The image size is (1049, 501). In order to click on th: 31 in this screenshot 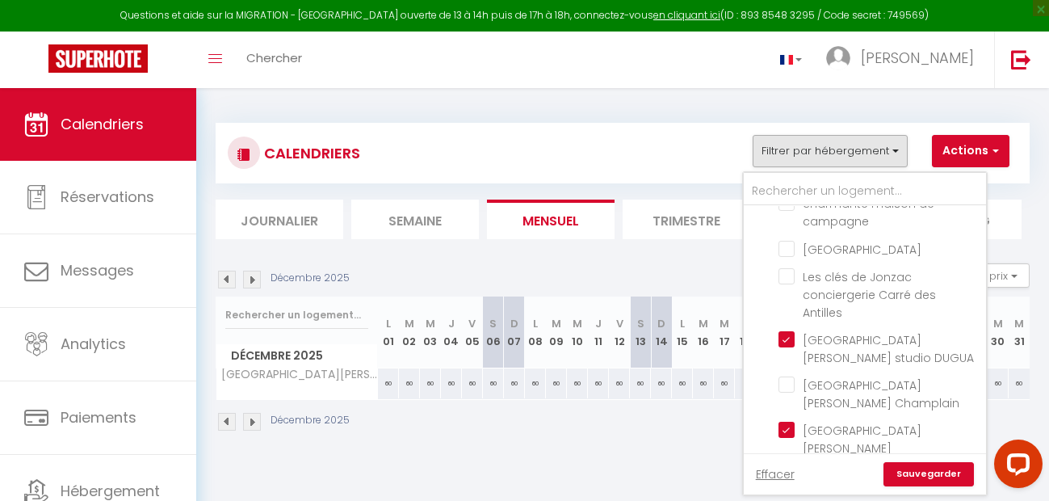, I will do `click(1019, 332)`.